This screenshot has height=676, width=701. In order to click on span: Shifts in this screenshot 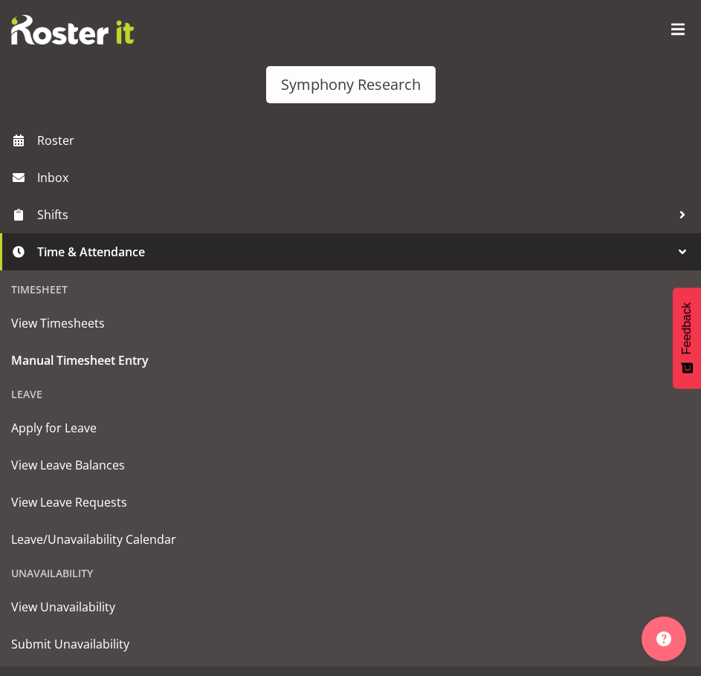, I will do `click(354, 215)`.